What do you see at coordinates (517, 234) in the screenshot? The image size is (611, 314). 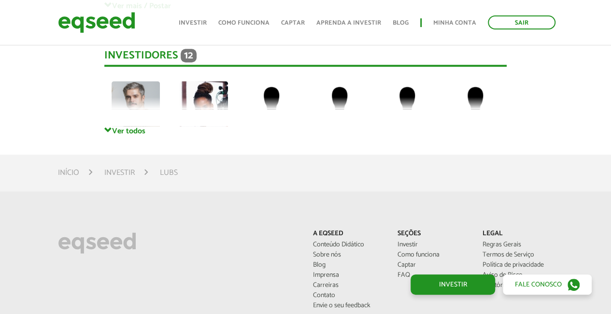 I see `p: Legal` at bounding box center [517, 234].